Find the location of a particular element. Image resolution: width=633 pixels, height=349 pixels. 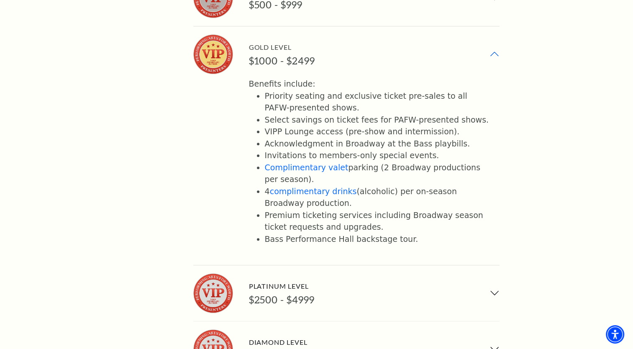

li: 4 (alcoholic) per on-season Broadway production. is located at coordinates (377, 197).